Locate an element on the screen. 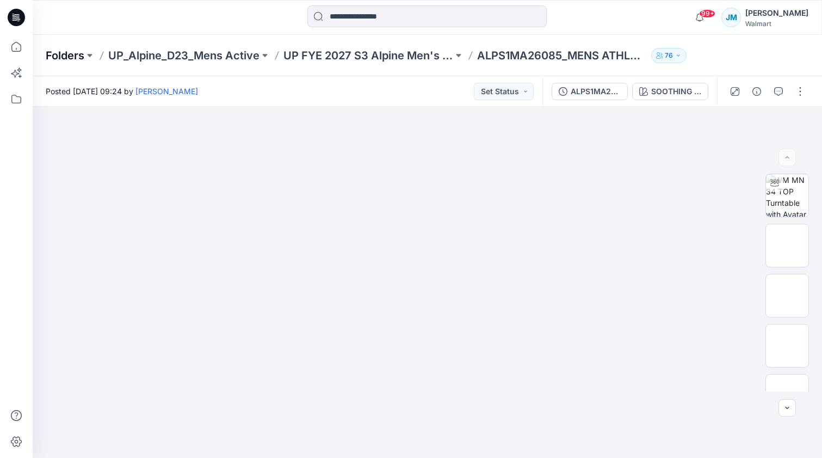 The height and width of the screenshot is (458, 822). button: ALPS1MA26085_MENS ATHLETIC WORKS KNIT SHORT SLEEVE HOODIE is located at coordinates (590, 91).